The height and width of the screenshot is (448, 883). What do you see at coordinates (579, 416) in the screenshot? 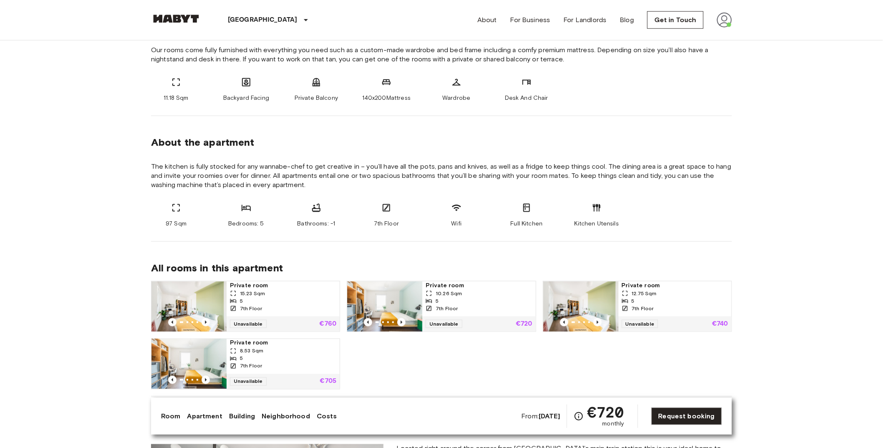
I see `svg: Check cost overview for full price breakdown. Please note that discounts apply to new joiners onl...` at bounding box center [579, 416].